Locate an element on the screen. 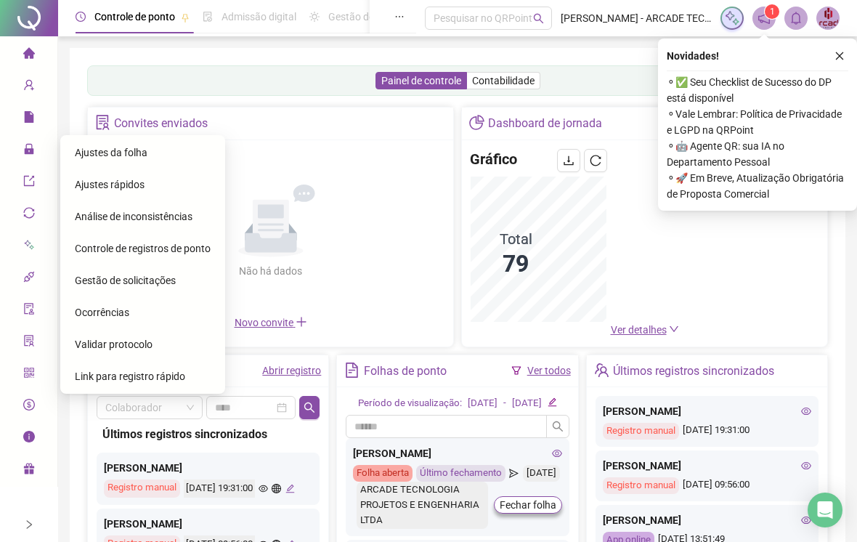 This screenshot has width=857, height=542. h4: Gráfico is located at coordinates (493, 159).